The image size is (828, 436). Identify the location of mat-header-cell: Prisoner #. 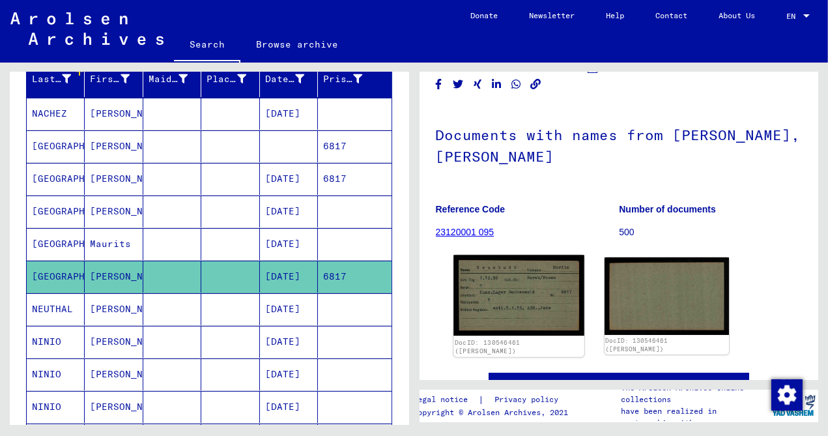
(355, 79).